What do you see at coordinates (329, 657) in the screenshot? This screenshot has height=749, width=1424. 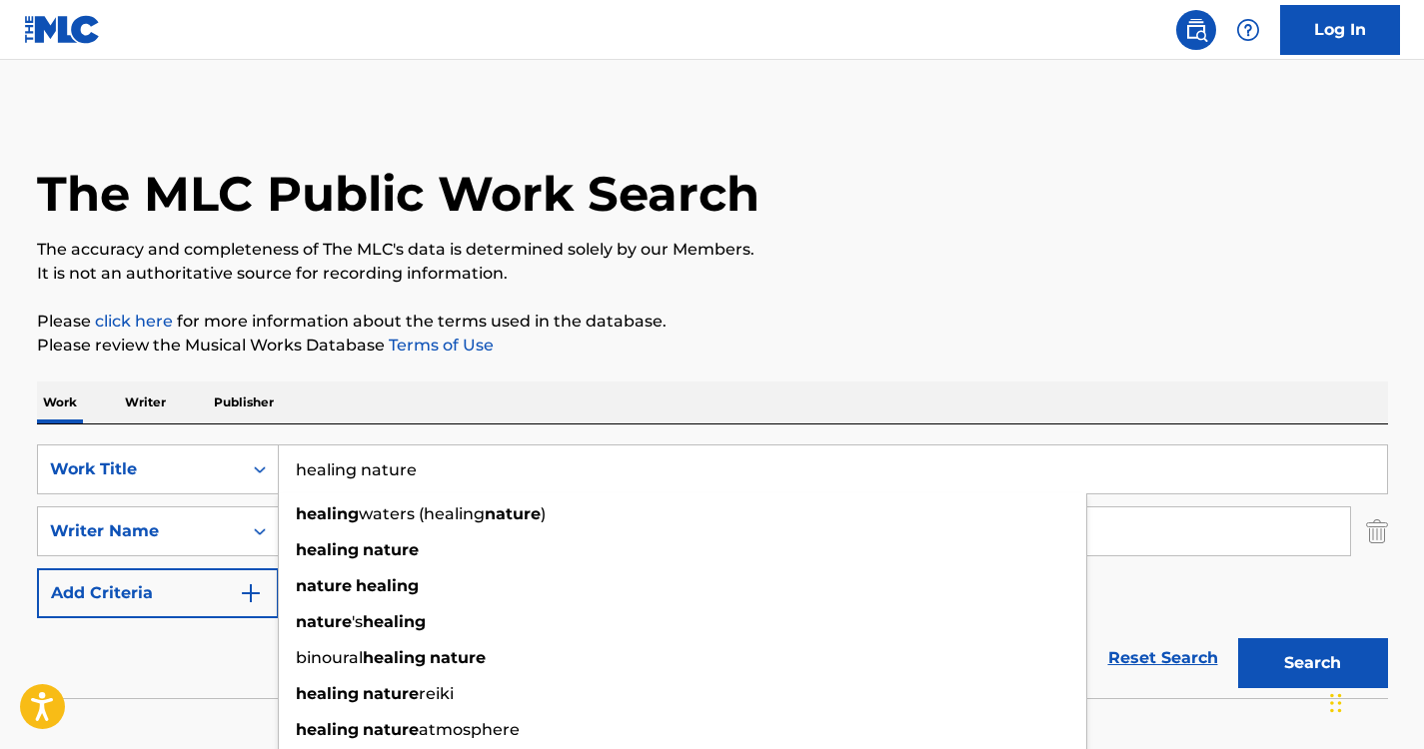 I see `span: binoural` at bounding box center [329, 657].